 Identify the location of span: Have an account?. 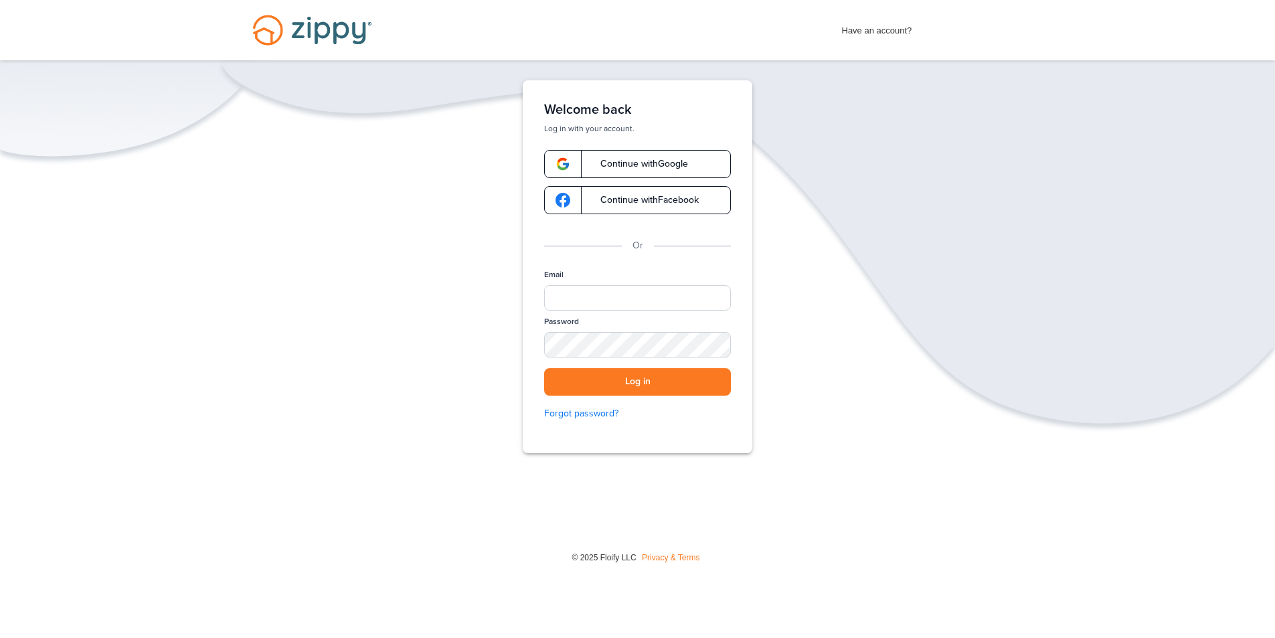
(877, 27).